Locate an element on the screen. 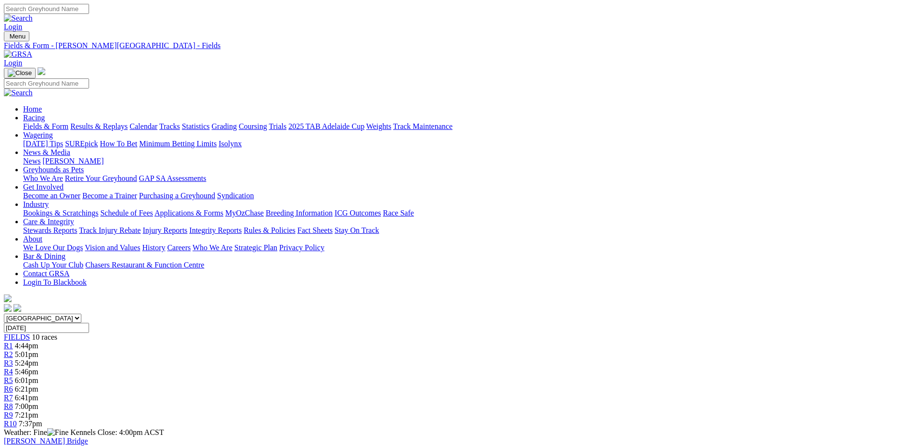 The height and width of the screenshot is (446, 917). a: Retire Your Greyhound is located at coordinates (101, 178).